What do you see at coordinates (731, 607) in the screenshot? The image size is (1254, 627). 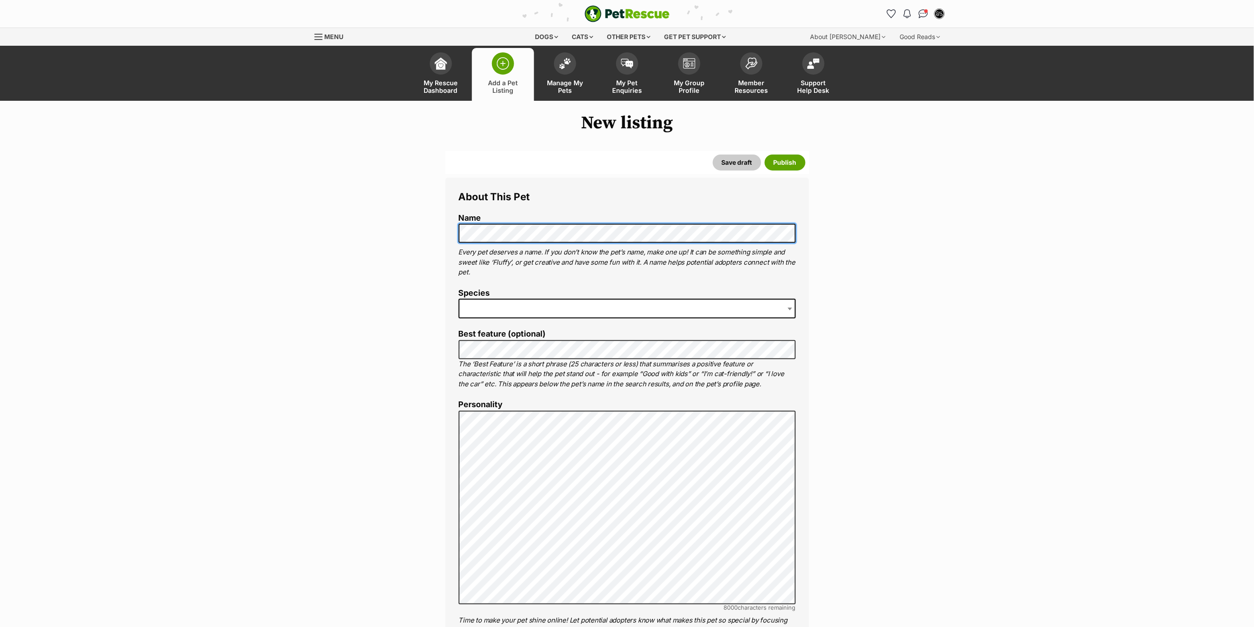 I see `span: 8000` at bounding box center [731, 607].